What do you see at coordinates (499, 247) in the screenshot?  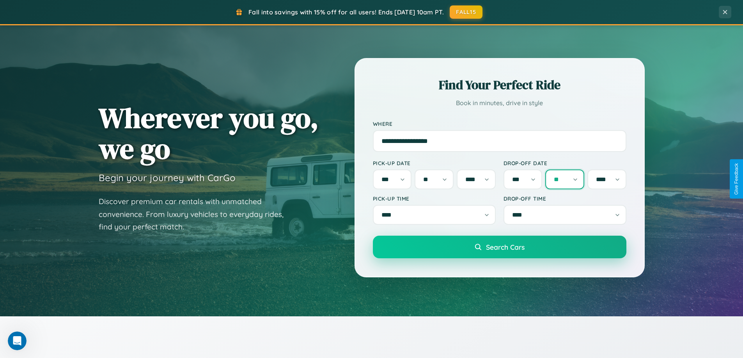 I see `button: Search Cars` at bounding box center [499, 247].